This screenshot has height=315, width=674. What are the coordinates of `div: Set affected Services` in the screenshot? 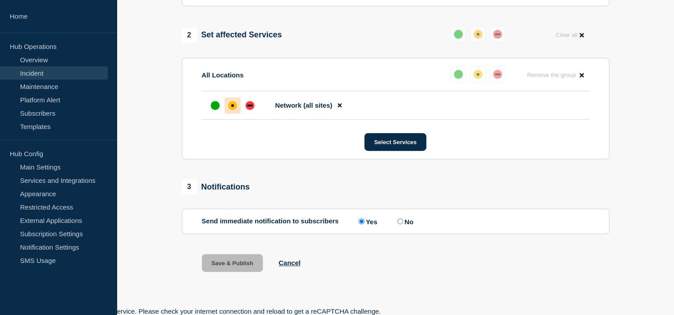 It's located at (232, 35).